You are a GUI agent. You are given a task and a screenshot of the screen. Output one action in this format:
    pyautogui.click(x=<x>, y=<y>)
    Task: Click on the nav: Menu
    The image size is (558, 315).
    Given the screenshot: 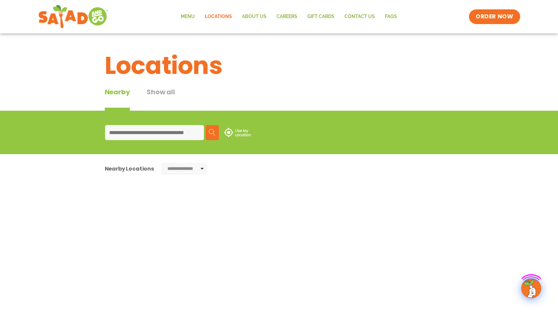 What is the action you would take?
    pyautogui.click(x=289, y=17)
    